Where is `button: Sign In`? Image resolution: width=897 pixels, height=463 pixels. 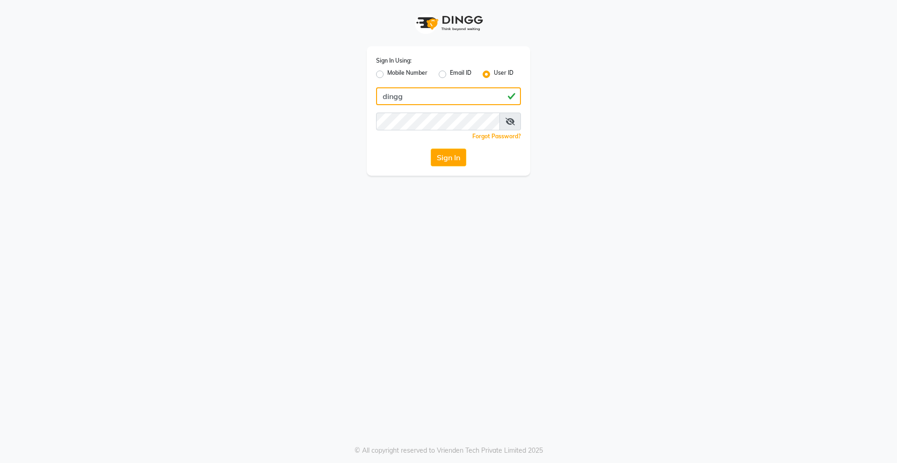 button: Sign In is located at coordinates (448, 157).